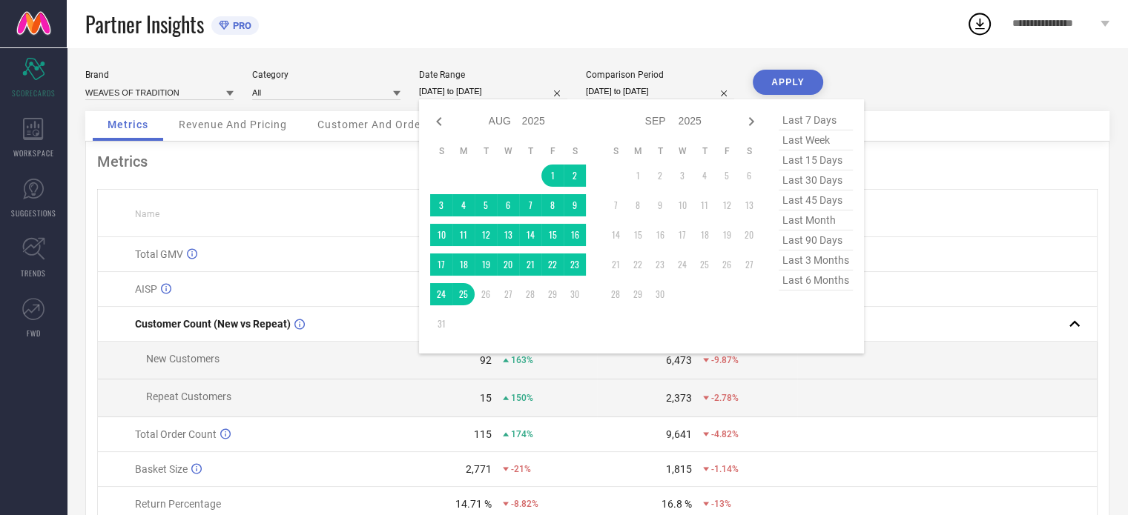  Describe the element at coordinates (682, 205) in the screenshot. I see `td: Wed Sep 10 2025` at that location.